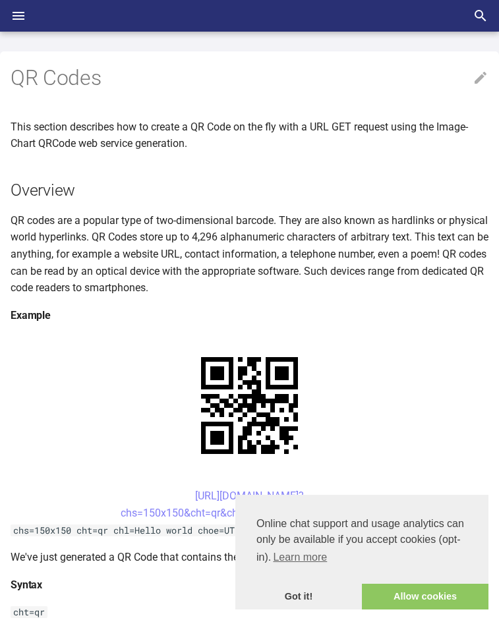 The height and width of the screenshot is (620, 499). What do you see at coordinates (362, 542) in the screenshot?
I see `span: Online chat support and usage analytics can only be available if you accept cookies (opt-in).` at bounding box center [362, 542].